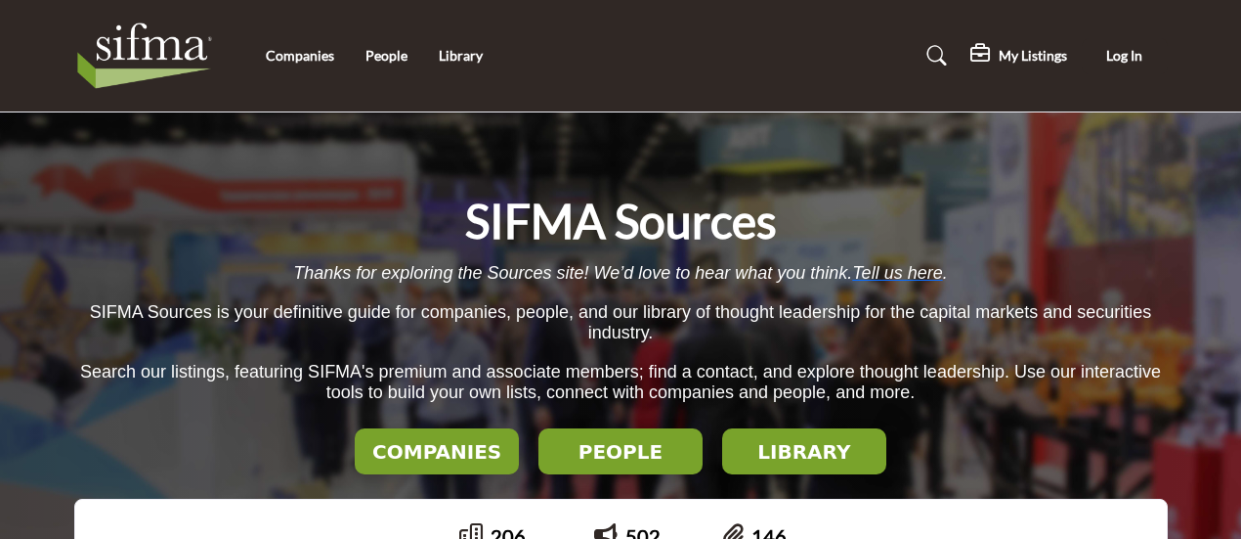 The width and height of the screenshot is (1241, 539). I want to click on span: Search our listings, featuring SIFMA's premium and associate members; find a contact, and explore..., so click(621, 381).